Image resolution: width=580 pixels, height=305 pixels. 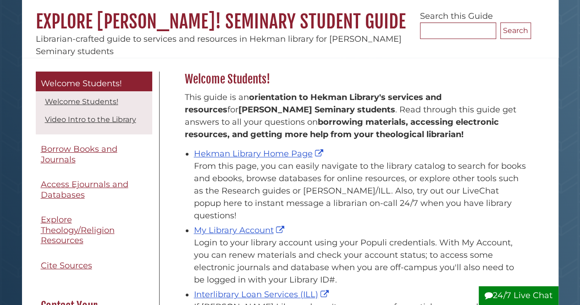 What do you see at coordinates (360, 261) in the screenshot?
I see `div: Login to your library account using your Populi credentials. With My Account, you can renew mater...` at bounding box center [360, 261].